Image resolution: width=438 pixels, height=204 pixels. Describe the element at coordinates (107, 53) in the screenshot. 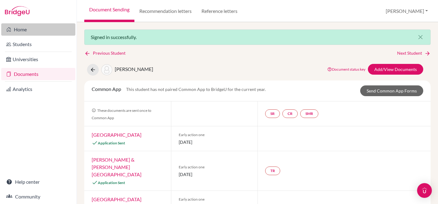

I see `a: Previous Student` at that location.